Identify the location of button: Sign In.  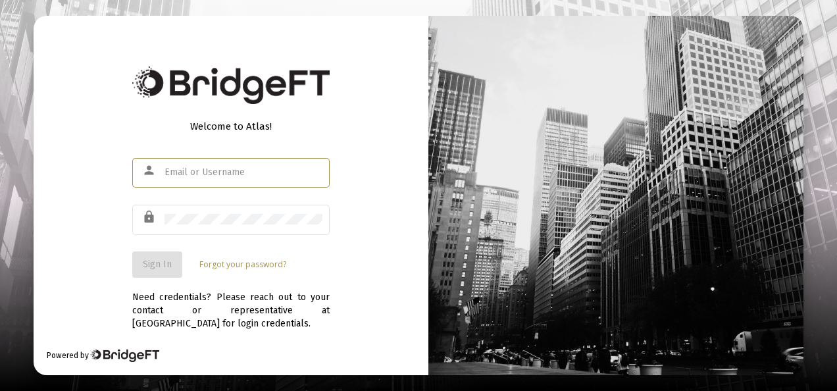
(157, 265).